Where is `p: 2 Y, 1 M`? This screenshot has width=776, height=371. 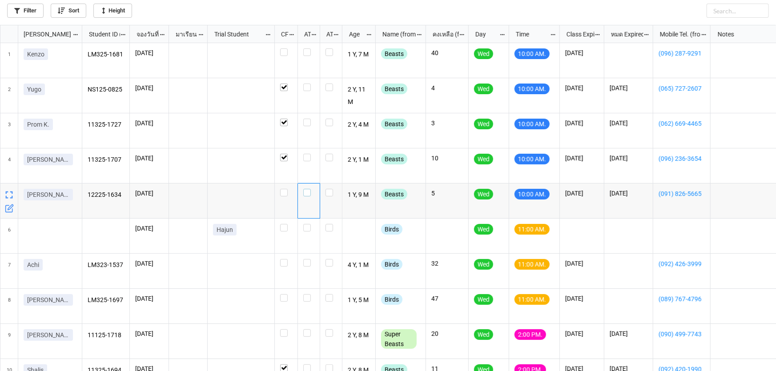 p: 2 Y, 1 M is located at coordinates (359, 160).